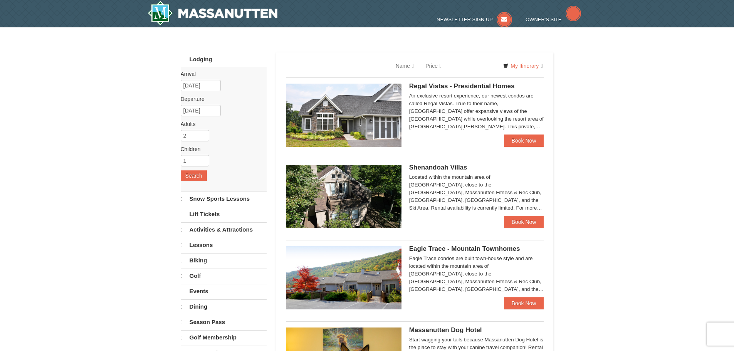 This screenshot has height=351, width=734. What do you see at coordinates (474, 19) in the screenshot?
I see `a: Newsletter Sign Up` at bounding box center [474, 19].